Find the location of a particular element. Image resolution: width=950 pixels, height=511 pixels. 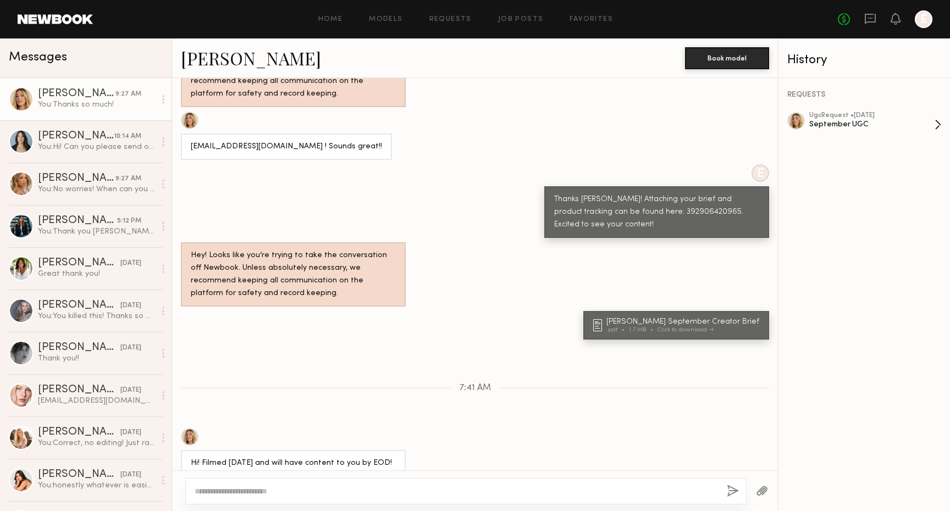

div: Great thank you! is located at coordinates (96, 274).